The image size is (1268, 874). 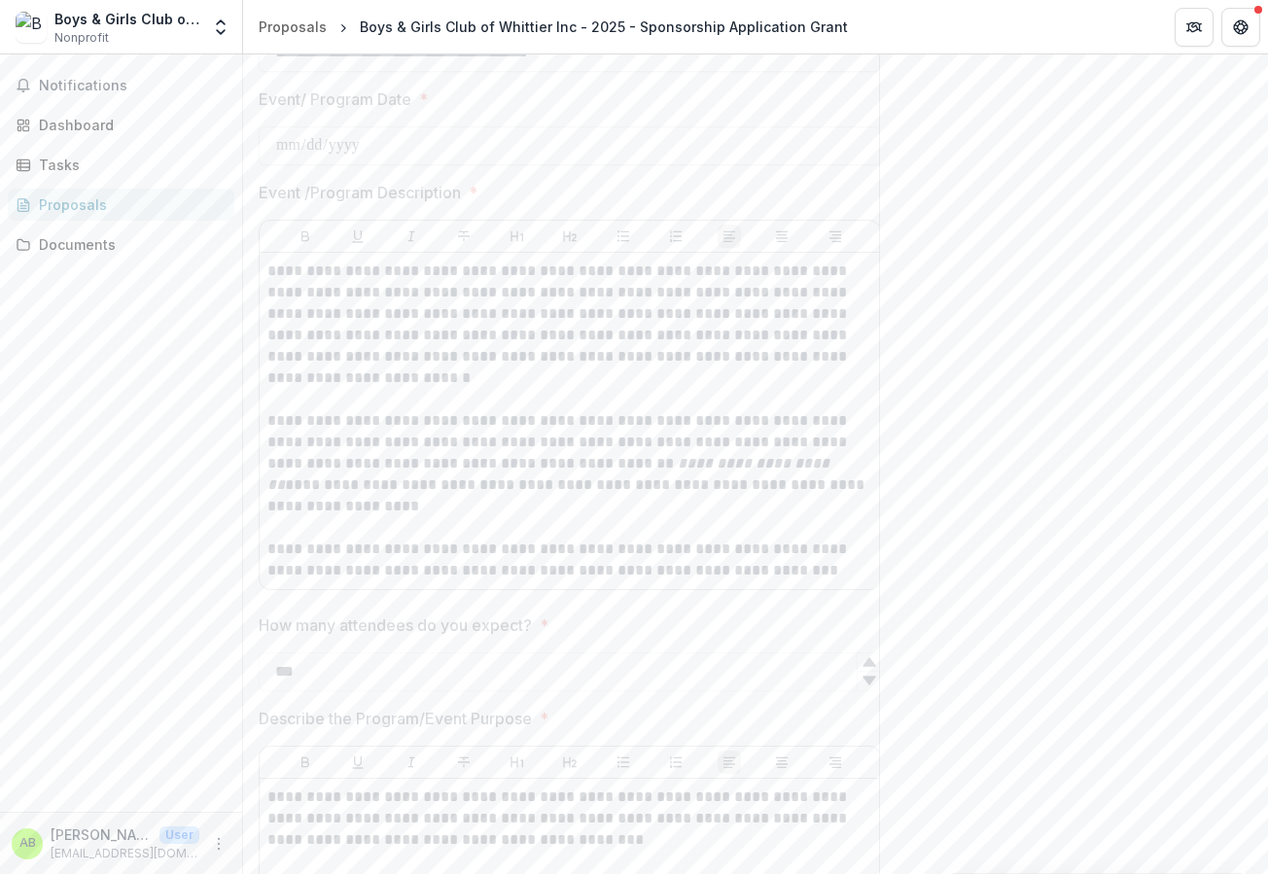 What do you see at coordinates (395, 719) in the screenshot?
I see `p: Describe the Program/Event Purpose` at bounding box center [395, 719].